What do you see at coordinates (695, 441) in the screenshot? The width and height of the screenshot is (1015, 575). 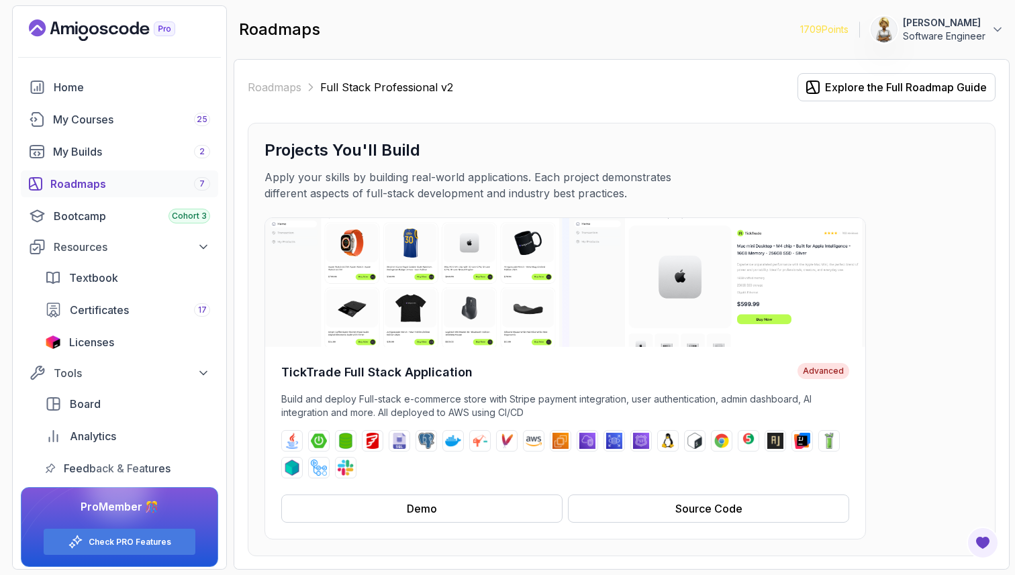 I see `img: bash logo` at bounding box center [695, 441].